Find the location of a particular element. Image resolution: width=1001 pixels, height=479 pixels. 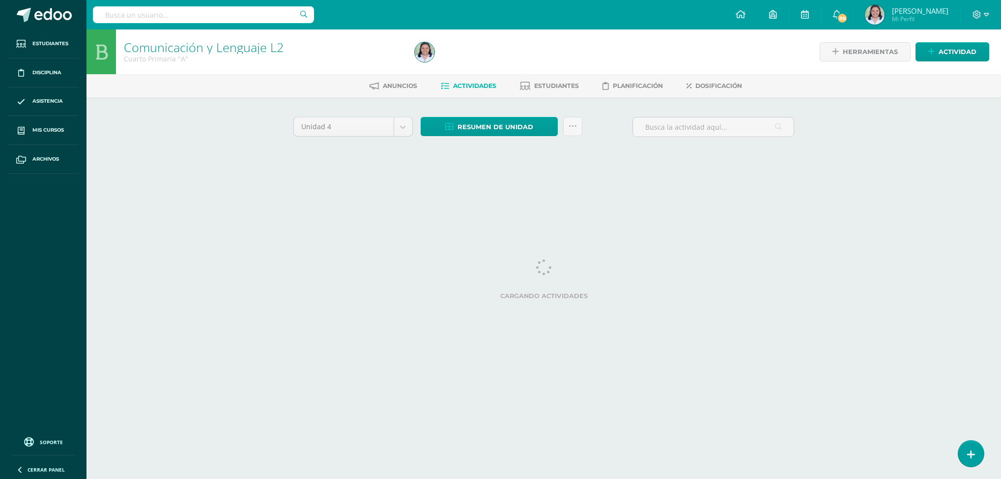

span: Unidad 4 is located at coordinates (343, 127).